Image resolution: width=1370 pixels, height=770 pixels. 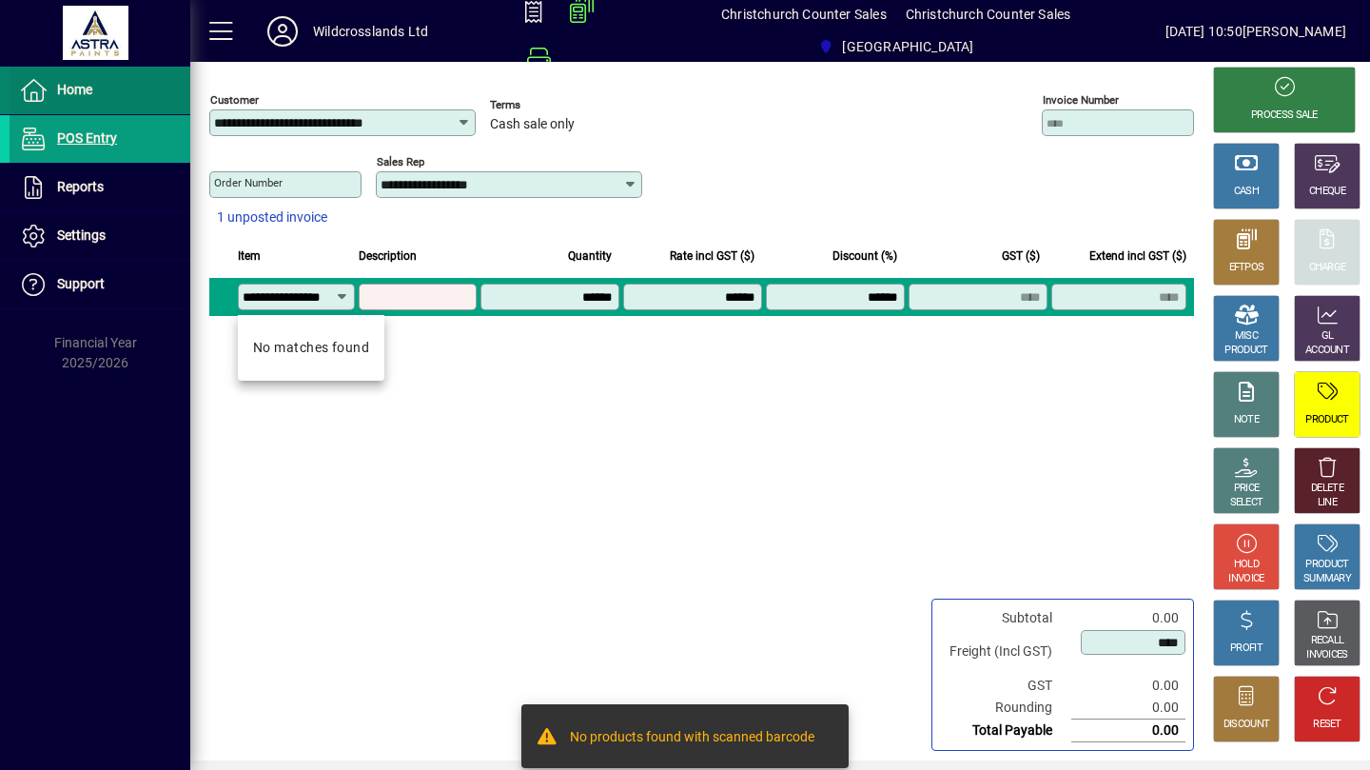 What do you see at coordinates (590, 256) in the screenshot?
I see `span: Quantity` at bounding box center [590, 256].